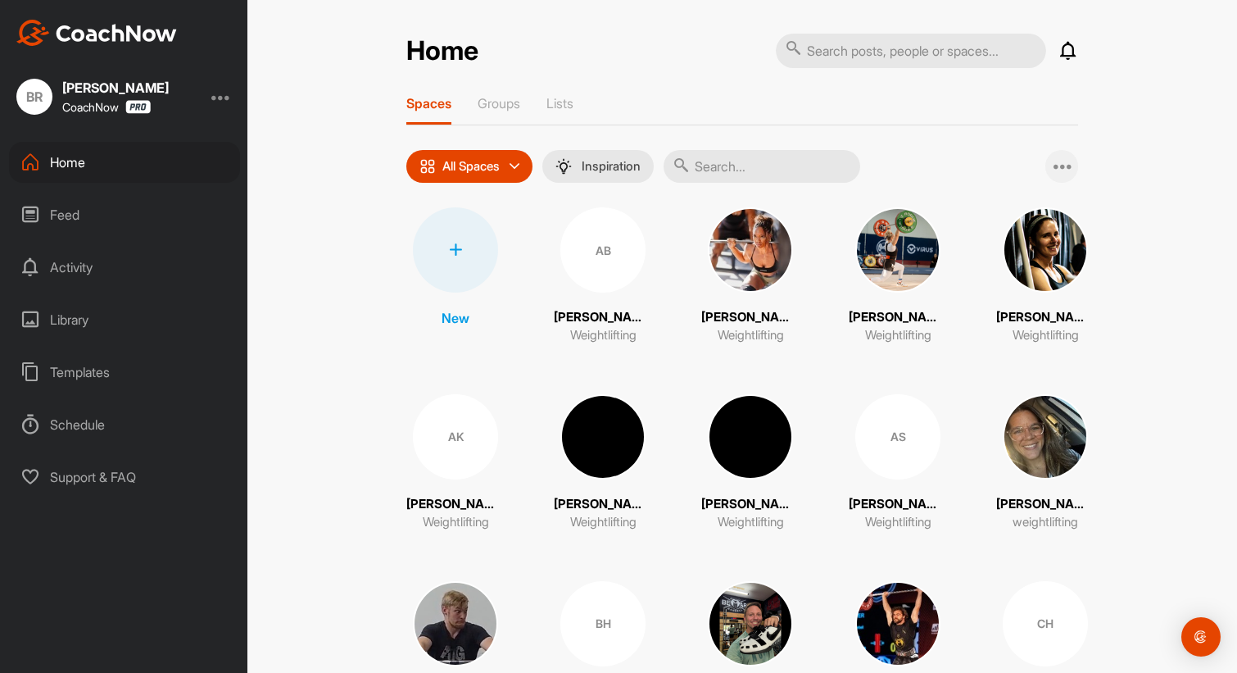  What do you see at coordinates (97, 33) in the screenshot?
I see `img: CoachNow` at bounding box center [97, 33].